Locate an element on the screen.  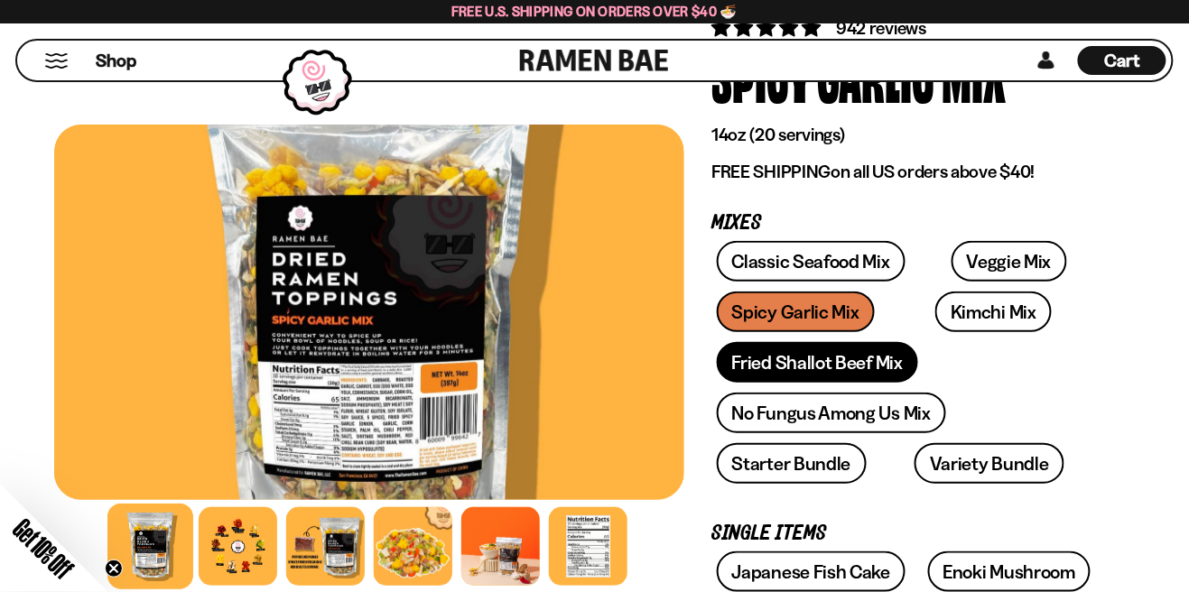
p: on all US orders above $40! is located at coordinates (909, 172).